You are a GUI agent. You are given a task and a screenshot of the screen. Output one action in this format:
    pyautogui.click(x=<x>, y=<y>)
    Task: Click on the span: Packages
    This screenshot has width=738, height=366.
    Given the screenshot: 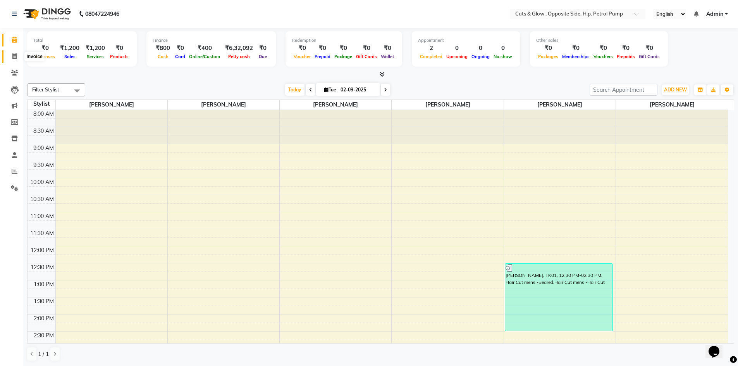 What is the action you would take?
    pyautogui.click(x=548, y=57)
    